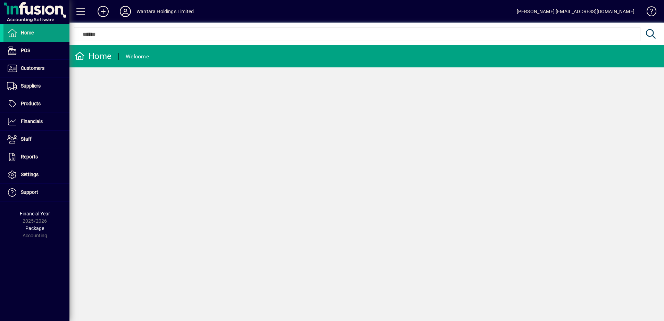 This screenshot has width=664, height=321. I want to click on span: Staff, so click(26, 139).